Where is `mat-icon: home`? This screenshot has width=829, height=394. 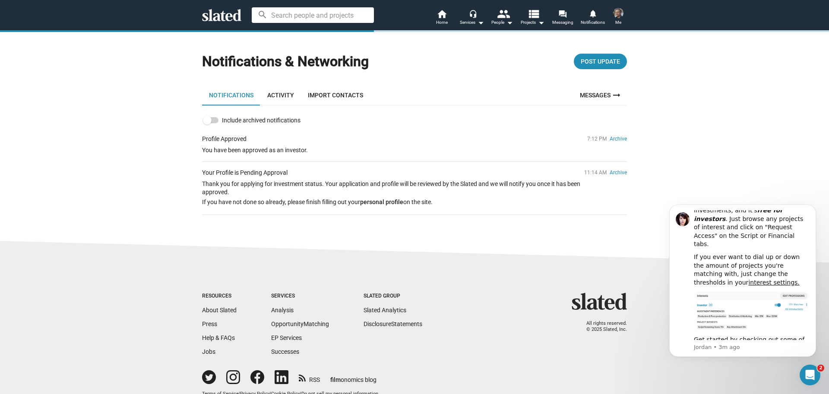 mat-icon: home is located at coordinates (442, 14).